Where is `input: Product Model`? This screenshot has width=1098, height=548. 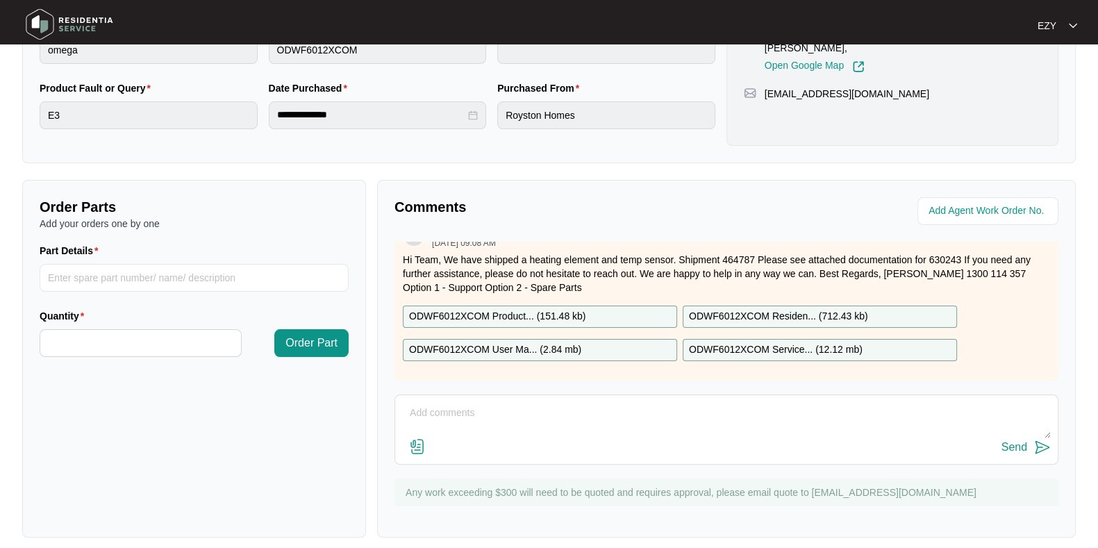
input: Product Model is located at coordinates (378, 50).